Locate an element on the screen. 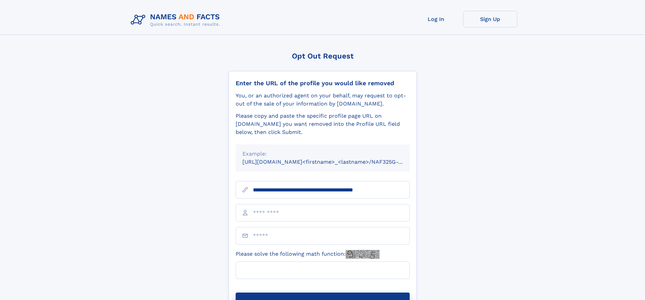 The image size is (645, 300). div: Example: is located at coordinates (323, 154).